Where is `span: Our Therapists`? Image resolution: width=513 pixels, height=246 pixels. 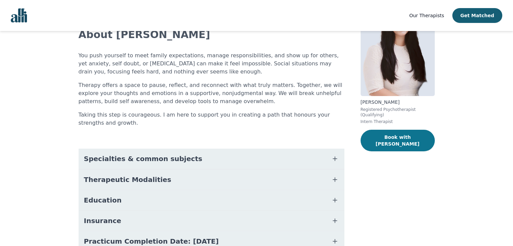 span: Our Therapists is located at coordinates (426, 16).